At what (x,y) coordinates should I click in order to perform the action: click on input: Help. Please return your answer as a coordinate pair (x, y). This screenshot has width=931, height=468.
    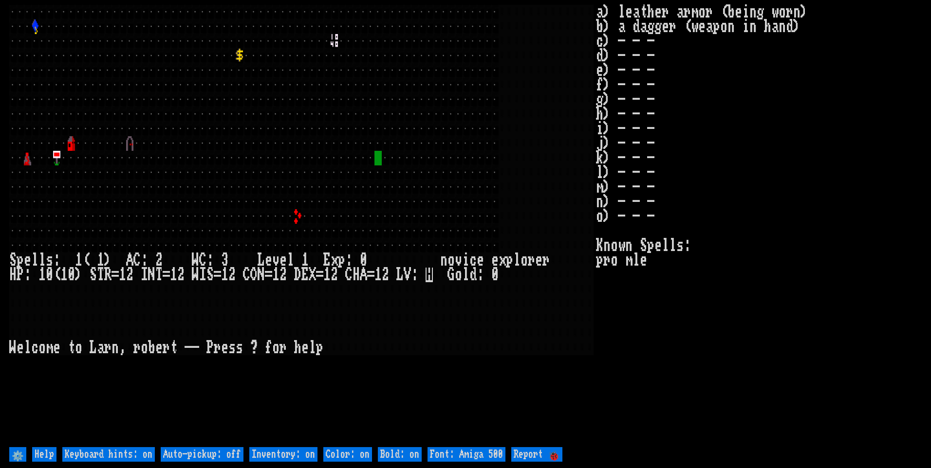
    Looking at the image, I should click on (44, 455).